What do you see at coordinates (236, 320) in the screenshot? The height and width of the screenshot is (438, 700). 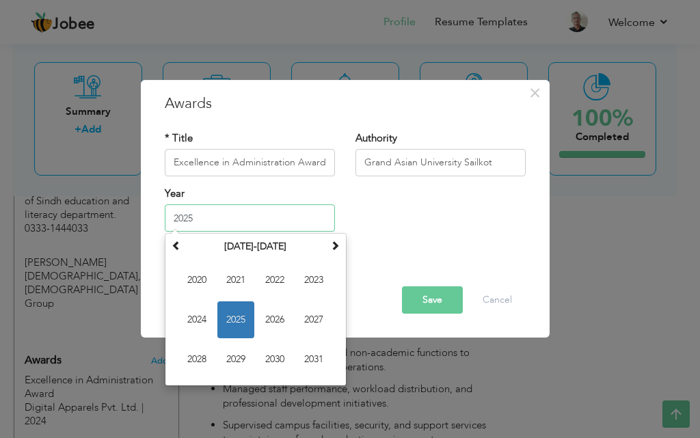 I see `span: 2025` at bounding box center [236, 320].